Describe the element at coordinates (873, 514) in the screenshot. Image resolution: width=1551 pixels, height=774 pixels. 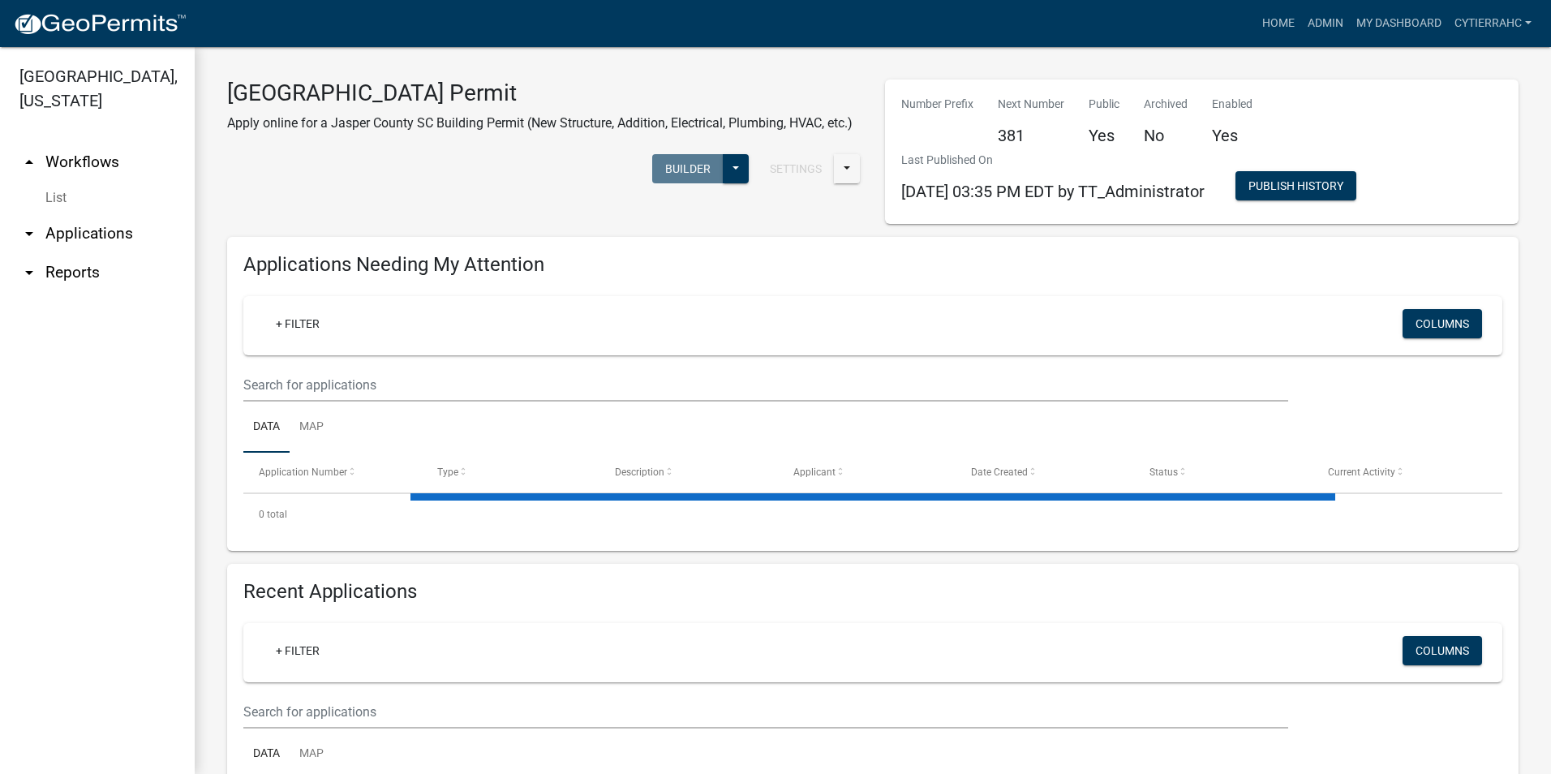
I see `div: 0 total` at that location.